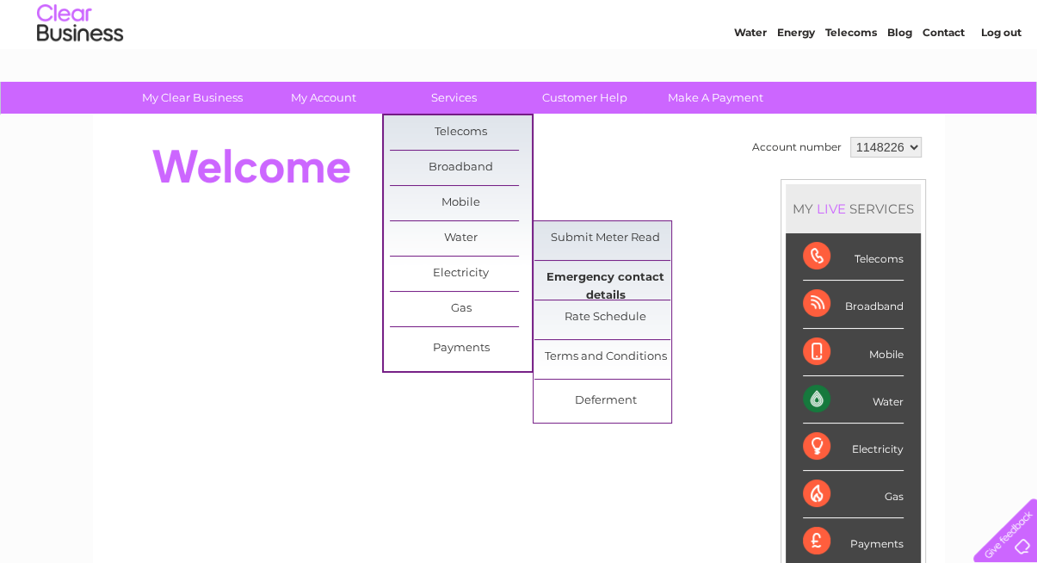 This screenshot has width=1037, height=563. Describe the element at coordinates (605, 278) in the screenshot. I see `a: Emergency contact details` at that location.